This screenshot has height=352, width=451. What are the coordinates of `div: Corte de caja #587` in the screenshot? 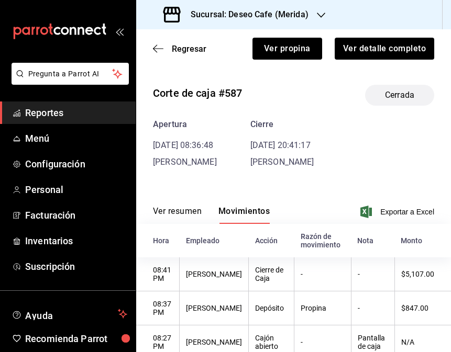 It's located at (197, 93).